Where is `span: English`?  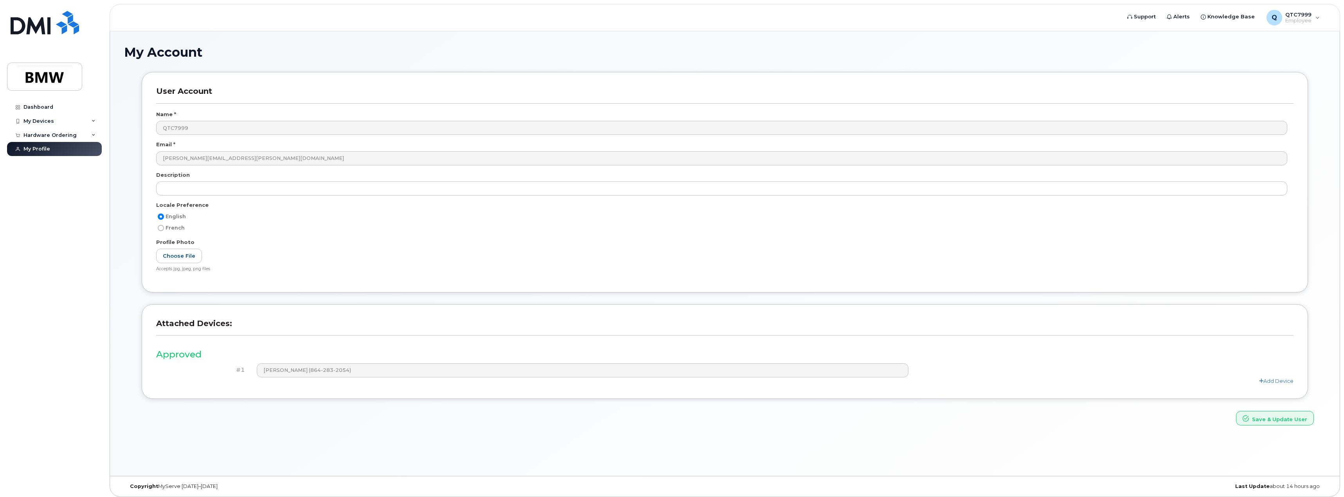
span: English is located at coordinates (176, 216).